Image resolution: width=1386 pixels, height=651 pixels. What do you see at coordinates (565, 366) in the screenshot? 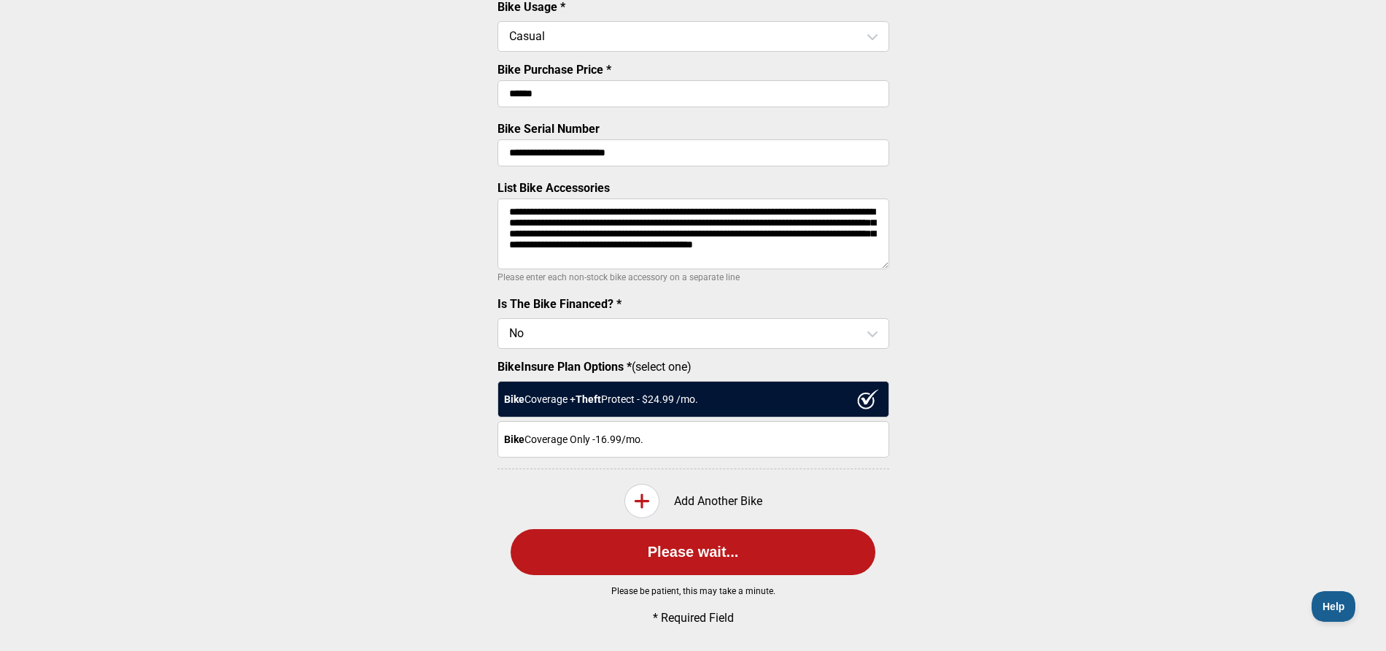
I see `strong: BikeInsure Plan Options *` at bounding box center [565, 366].